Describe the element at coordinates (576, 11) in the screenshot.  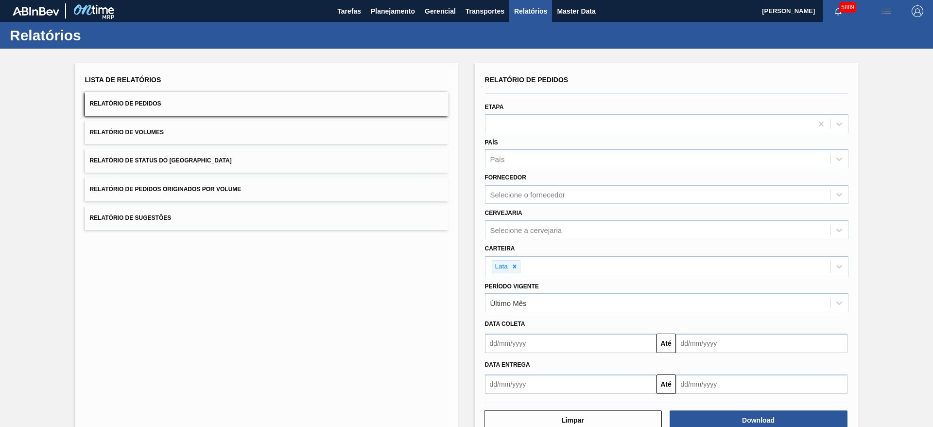
I see `span: Master Data` at that location.